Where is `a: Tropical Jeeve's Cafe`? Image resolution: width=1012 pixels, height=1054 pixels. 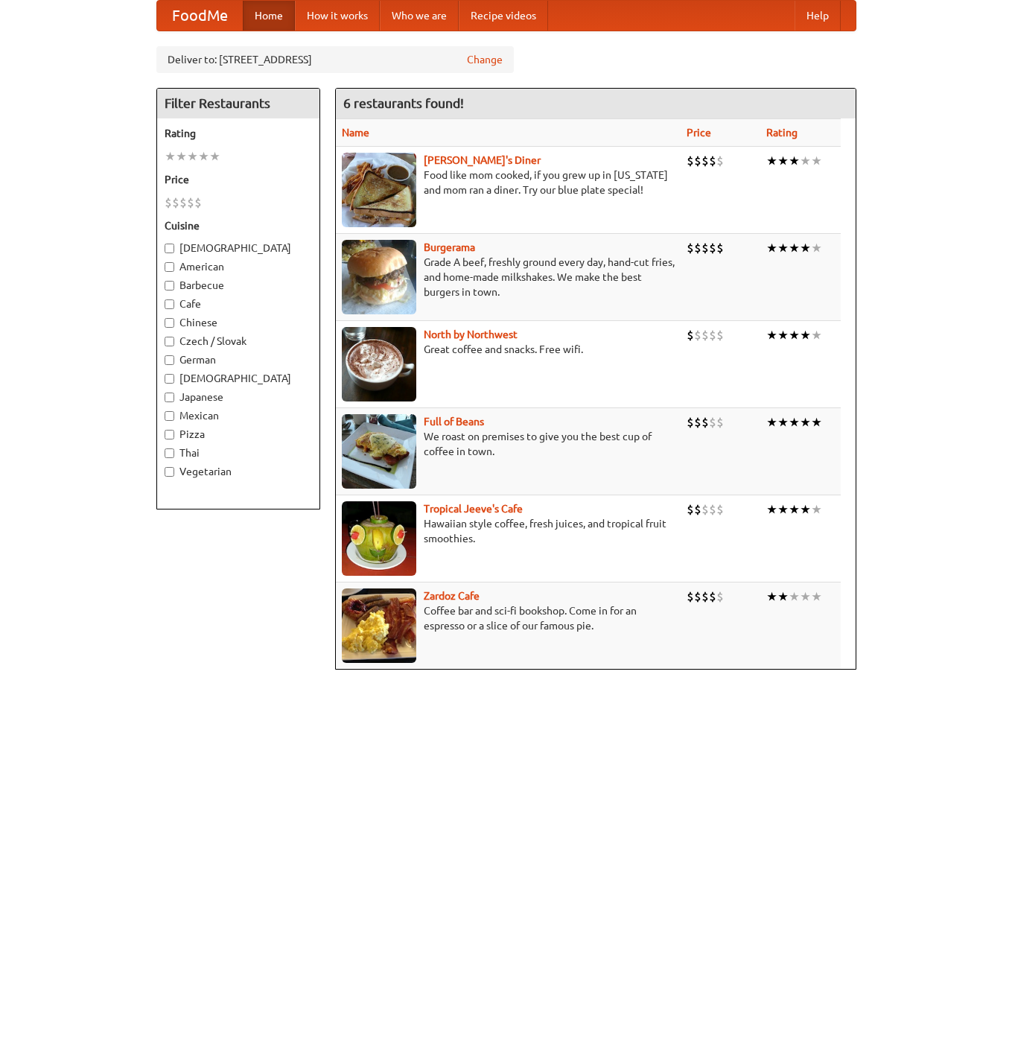
a: Tropical Jeeve's Cafe is located at coordinates (473, 509).